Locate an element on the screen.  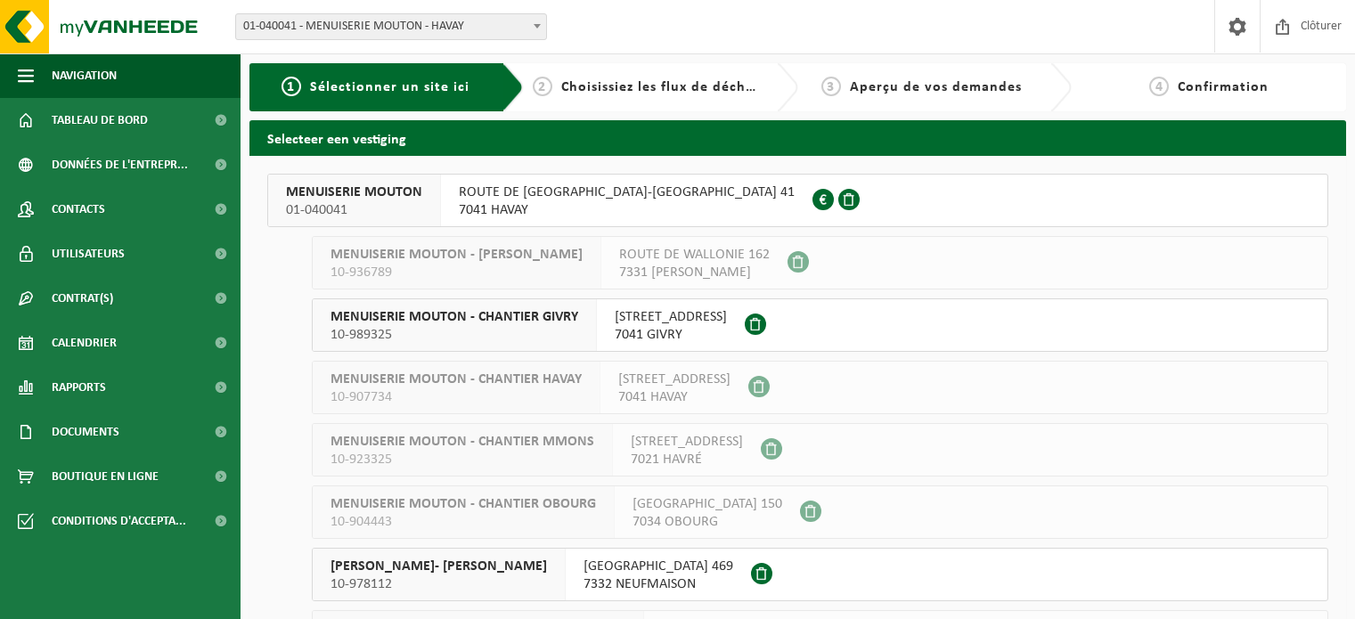
span: Tableau de bord is located at coordinates (100, 120).